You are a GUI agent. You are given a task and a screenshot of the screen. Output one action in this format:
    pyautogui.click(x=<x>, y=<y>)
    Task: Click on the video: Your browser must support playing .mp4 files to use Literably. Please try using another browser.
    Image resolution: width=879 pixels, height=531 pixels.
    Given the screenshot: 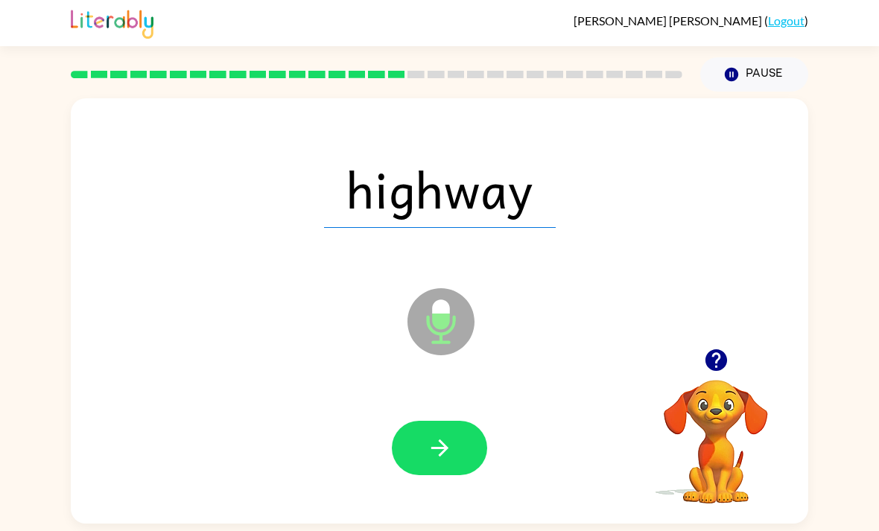 What is the action you would take?
    pyautogui.click(x=716, y=431)
    